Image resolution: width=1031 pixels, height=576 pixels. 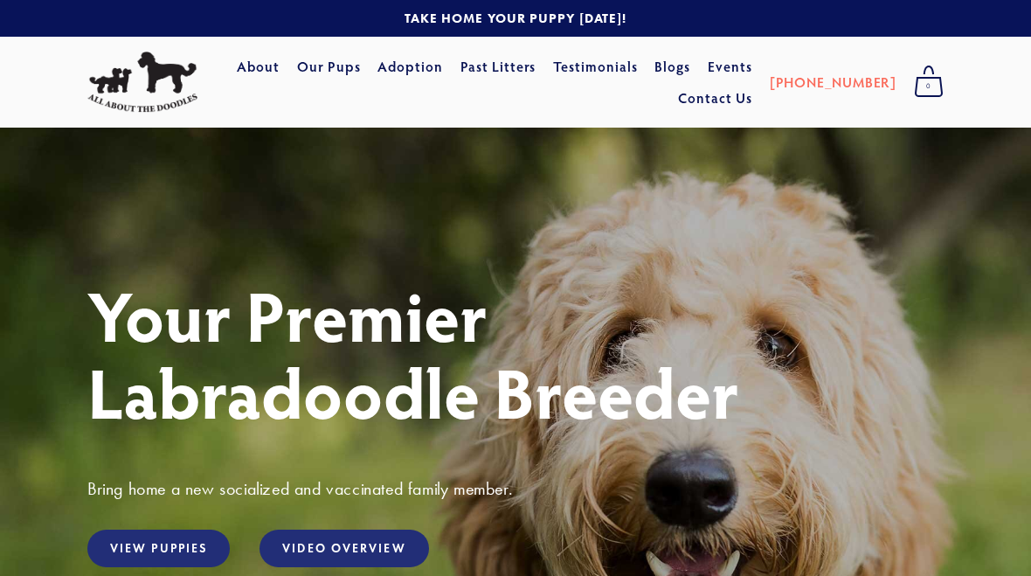 What do you see at coordinates (672, 66) in the screenshot?
I see `a: Blogs` at bounding box center [672, 66].